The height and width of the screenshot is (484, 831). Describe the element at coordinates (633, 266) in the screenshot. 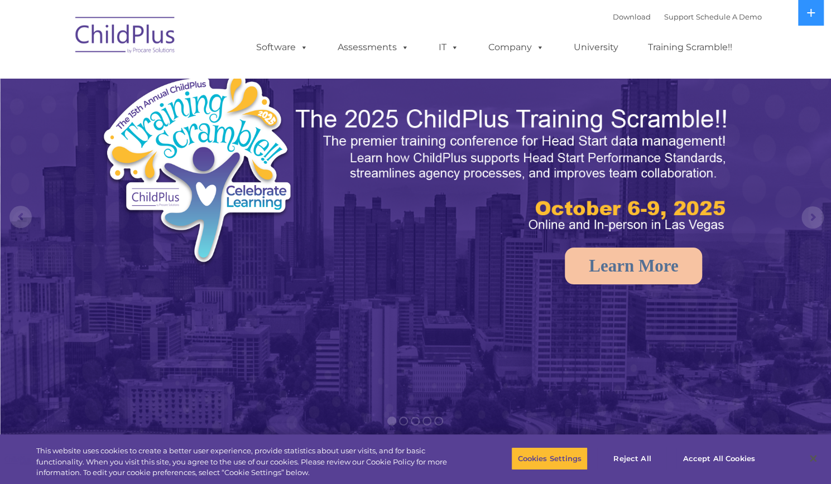

I see `a: Learn More` at that location.